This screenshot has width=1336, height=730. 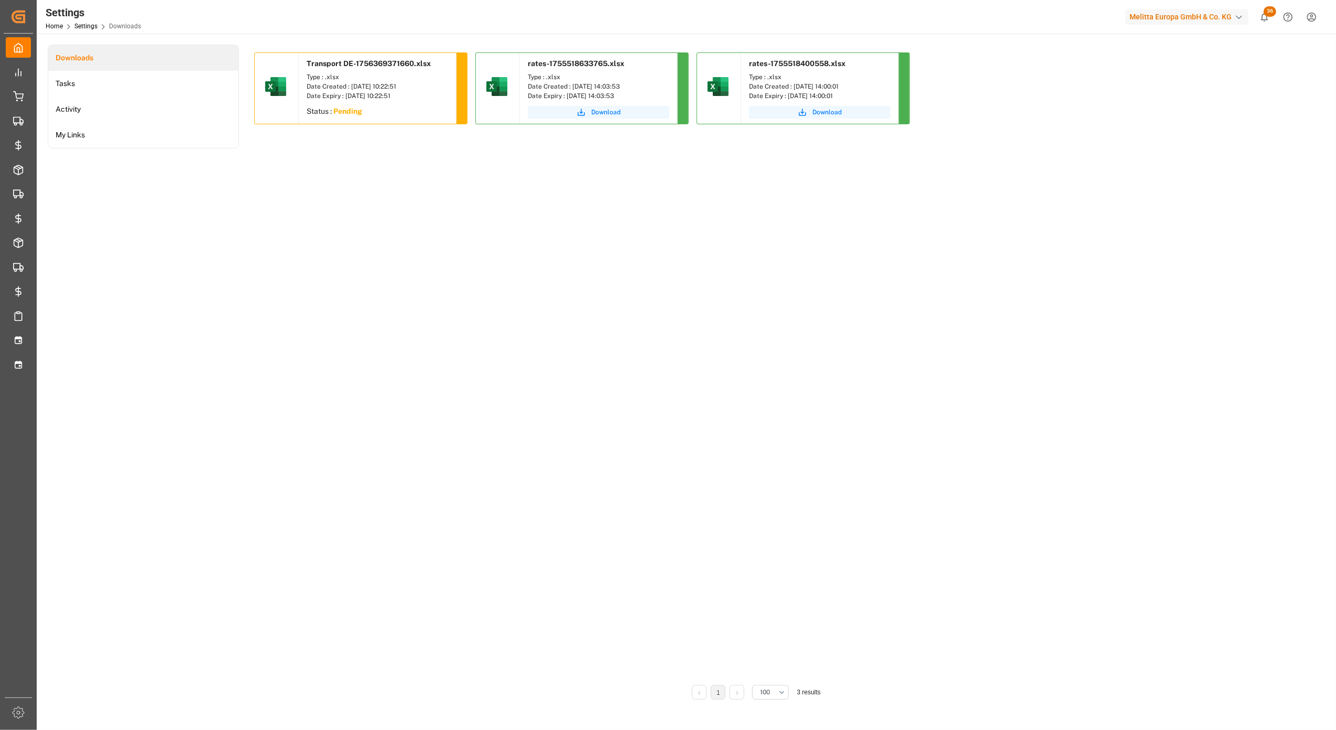 What do you see at coordinates (143, 135) in the screenshot?
I see `li: My Links` at bounding box center [143, 135].